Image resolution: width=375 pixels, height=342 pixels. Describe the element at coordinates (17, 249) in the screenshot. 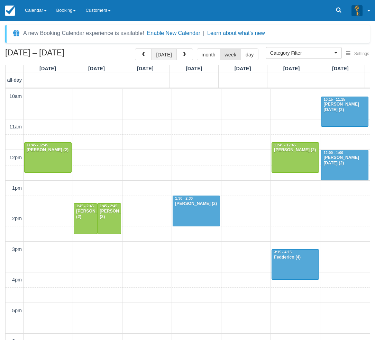

I see `span: 3pm` at that location.